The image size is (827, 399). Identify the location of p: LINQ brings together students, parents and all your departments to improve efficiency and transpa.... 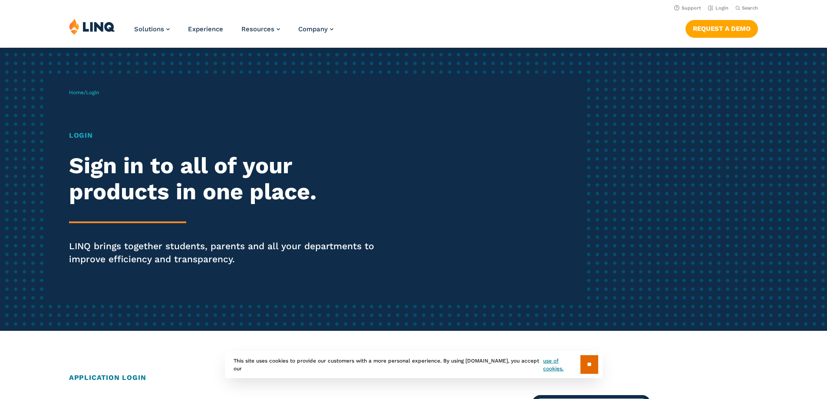
(228, 253).